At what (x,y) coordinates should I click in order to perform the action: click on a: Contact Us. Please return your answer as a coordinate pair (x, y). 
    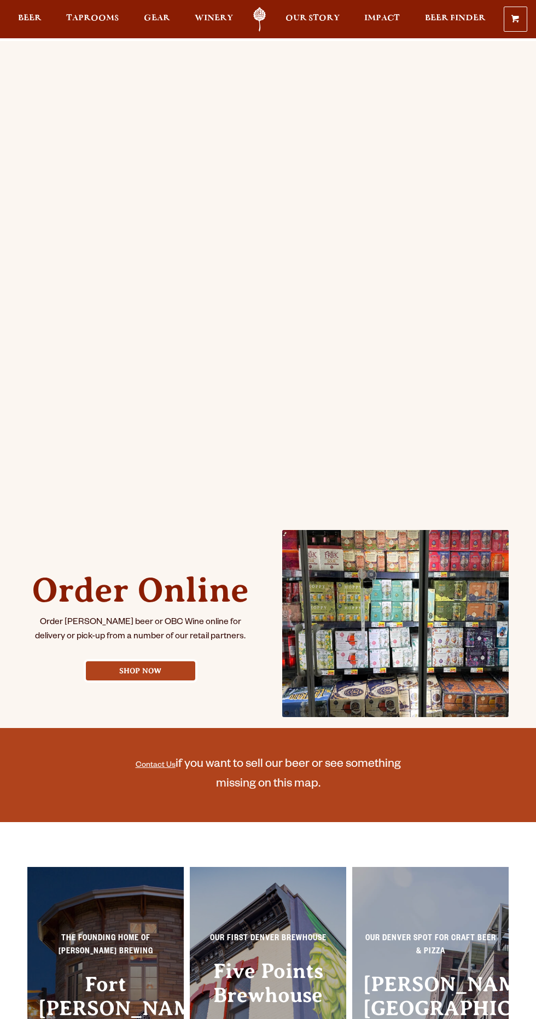
    Looking at the image, I should click on (155, 765).